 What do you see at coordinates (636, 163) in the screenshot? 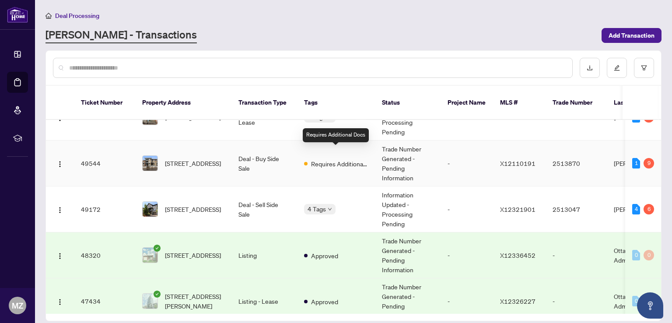
I see `div: 1` at bounding box center [636, 163].